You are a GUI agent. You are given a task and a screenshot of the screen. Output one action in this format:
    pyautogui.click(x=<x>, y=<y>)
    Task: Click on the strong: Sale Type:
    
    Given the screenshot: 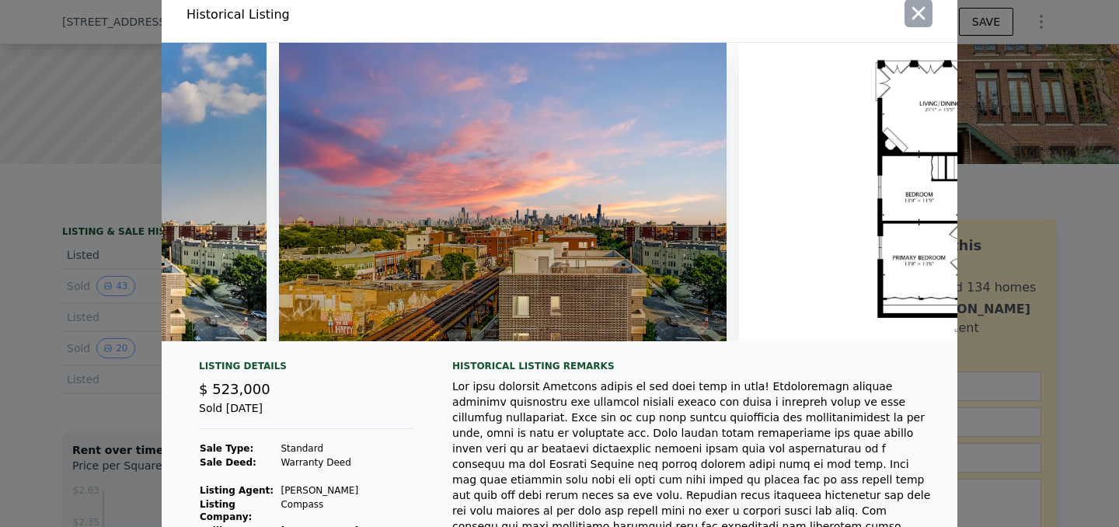 What is the action you would take?
    pyautogui.click(x=226, y=448)
    